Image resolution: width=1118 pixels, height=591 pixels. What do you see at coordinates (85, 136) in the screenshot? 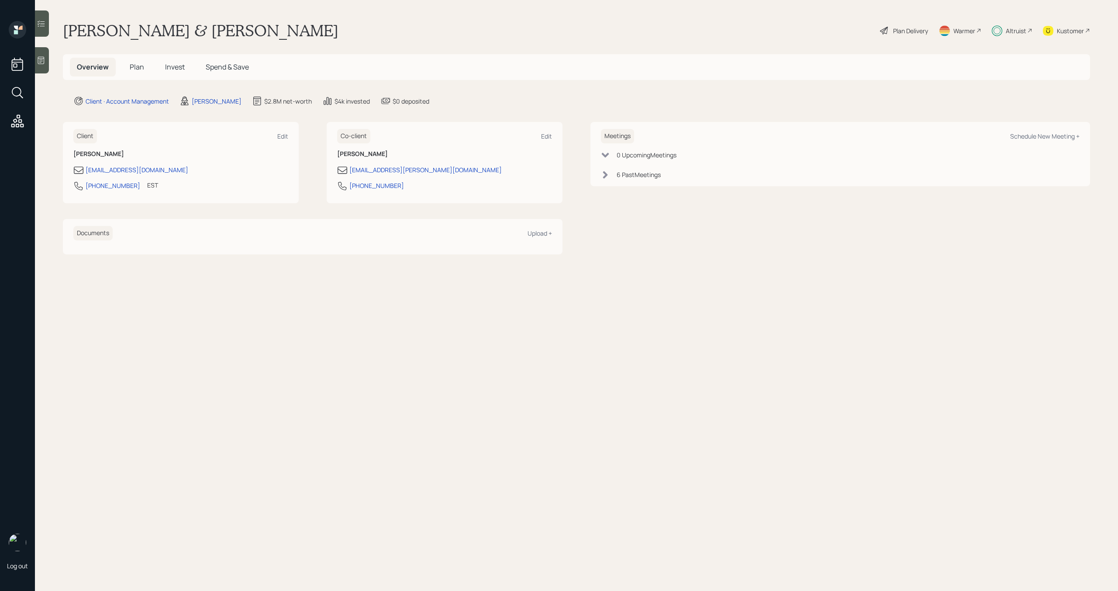
I see `h6: Client` at bounding box center [85, 136].